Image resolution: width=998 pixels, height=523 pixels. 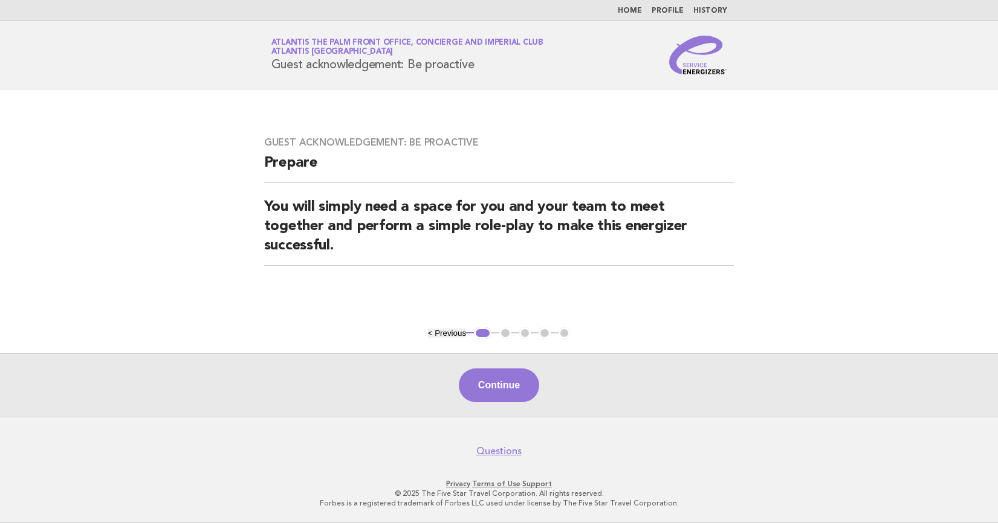 I want to click on a: History, so click(x=710, y=11).